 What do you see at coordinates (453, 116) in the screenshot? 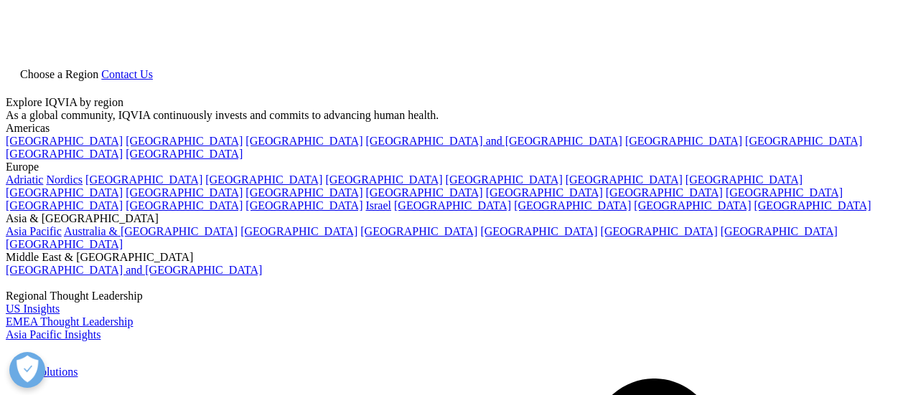
I see `div: As a global community, IQVIA continuously invests and commits to advancing human health.` at bounding box center [453, 116].